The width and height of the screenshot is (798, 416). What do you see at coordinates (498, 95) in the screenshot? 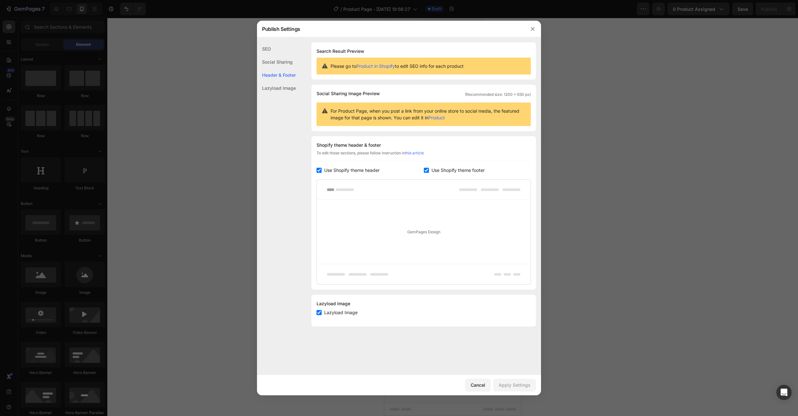
I see `span: (Recommended size: 1200 x 630 px)` at bounding box center [498, 95].